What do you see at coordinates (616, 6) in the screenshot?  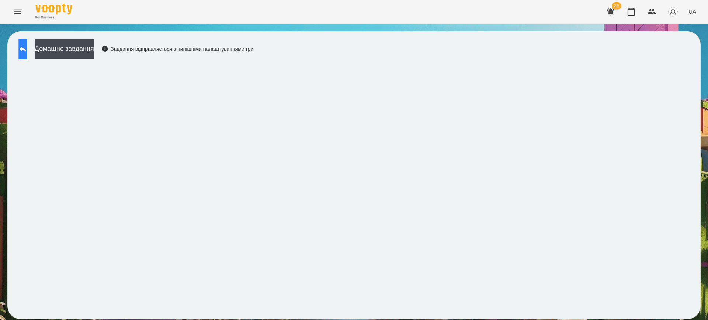 I see `span: 25` at bounding box center [616, 6].